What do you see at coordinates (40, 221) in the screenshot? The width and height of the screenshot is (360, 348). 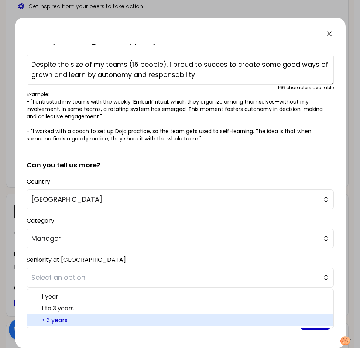 I see `label: Category` at bounding box center [40, 221].